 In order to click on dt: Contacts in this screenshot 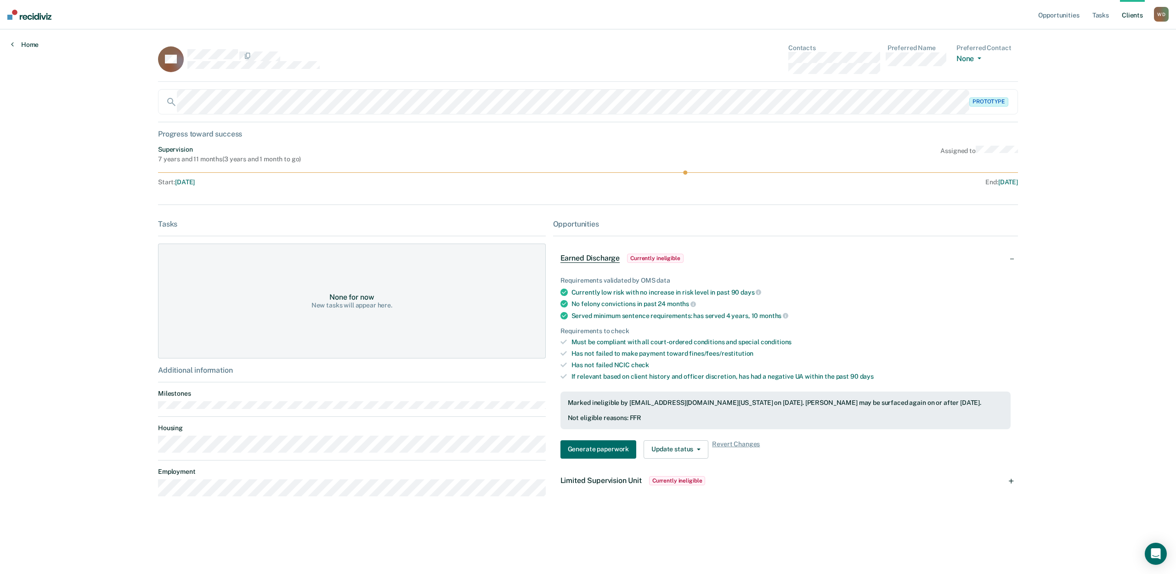, I will do `click(834, 48)`.